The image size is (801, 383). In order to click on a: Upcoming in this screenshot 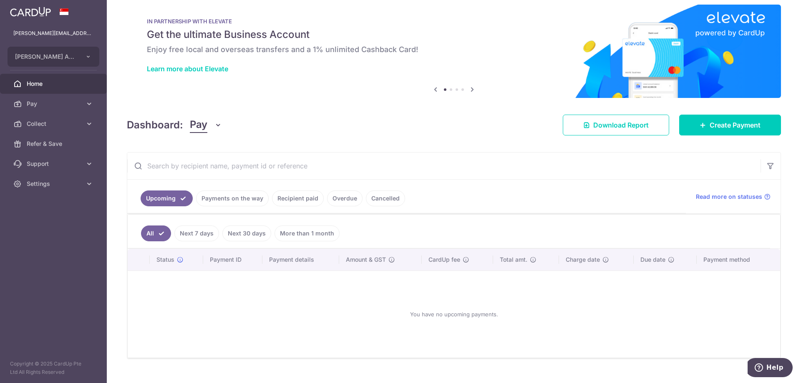, I will do `click(166, 199)`.